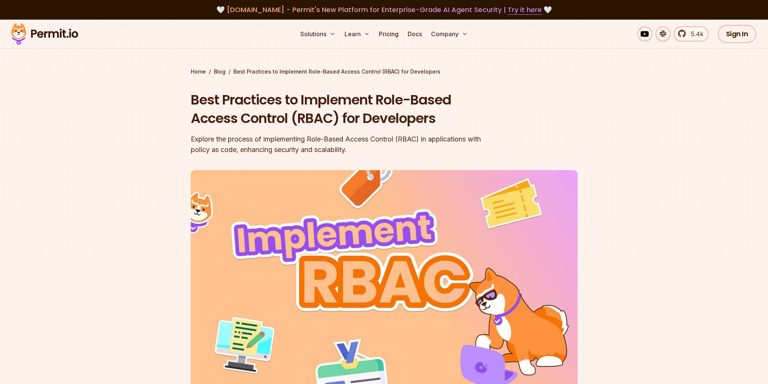 This screenshot has width=768, height=384. What do you see at coordinates (415, 34) in the screenshot?
I see `a: Docs` at bounding box center [415, 34].